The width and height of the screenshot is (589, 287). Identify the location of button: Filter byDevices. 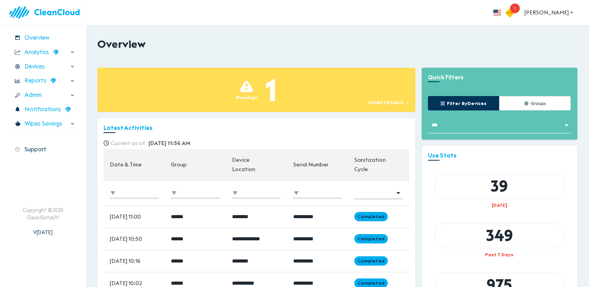
(463, 103).